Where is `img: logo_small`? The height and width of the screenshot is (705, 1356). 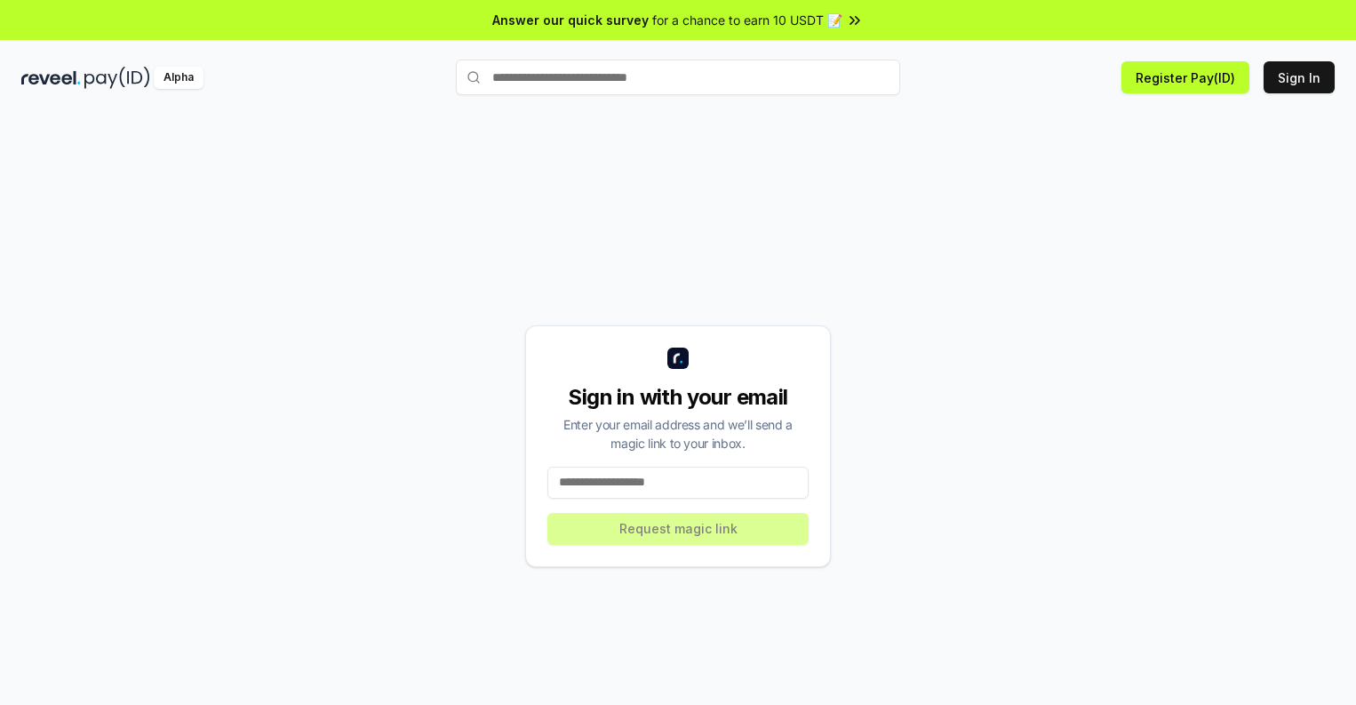 img: logo_small is located at coordinates (678, 358).